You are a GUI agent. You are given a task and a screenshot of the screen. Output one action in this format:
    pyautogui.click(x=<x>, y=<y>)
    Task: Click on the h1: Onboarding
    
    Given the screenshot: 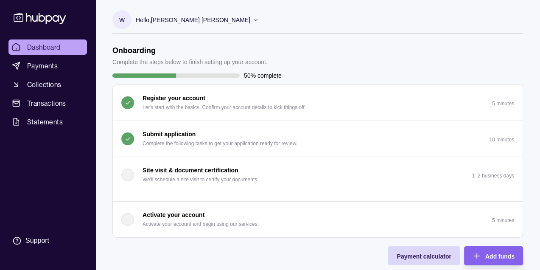 What is the action you would take?
    pyautogui.click(x=190, y=50)
    